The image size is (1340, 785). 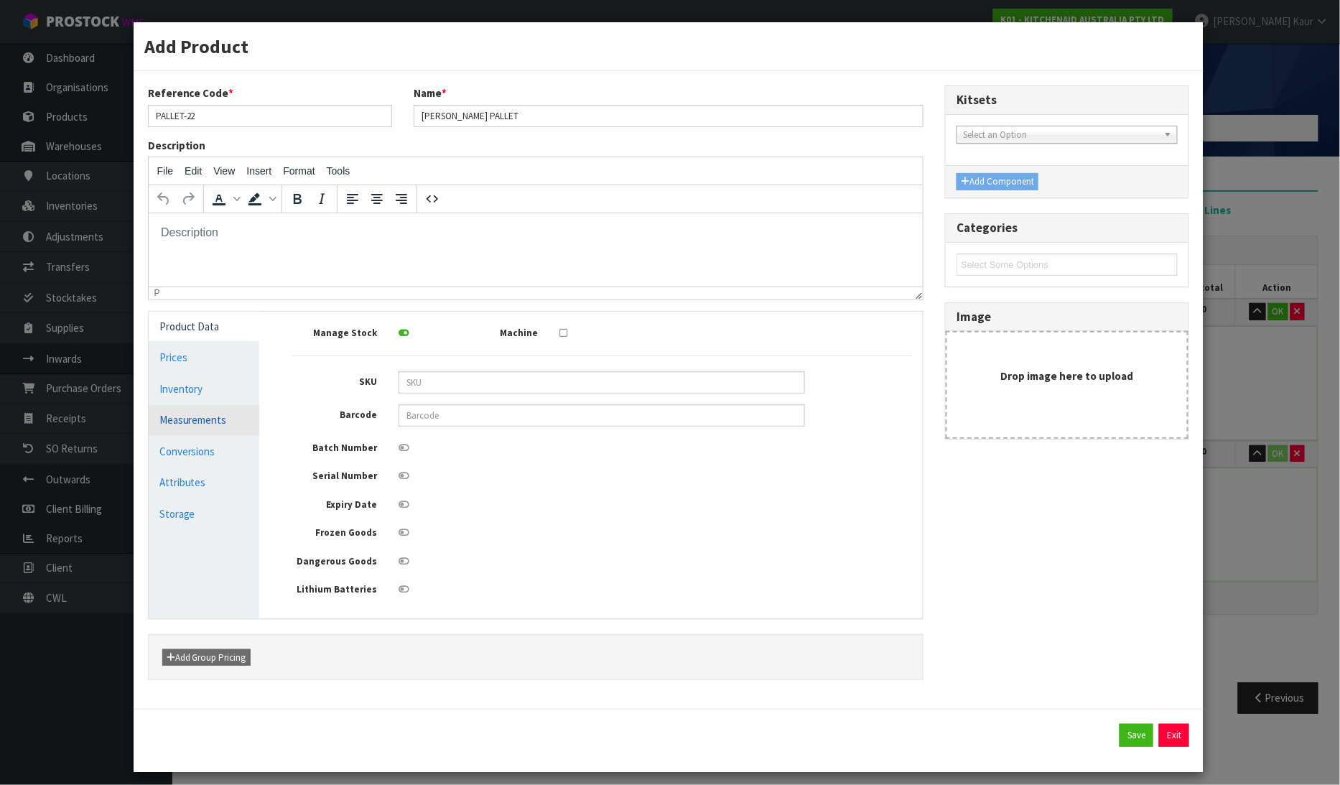 I want to click on button: Undo, so click(x=164, y=199).